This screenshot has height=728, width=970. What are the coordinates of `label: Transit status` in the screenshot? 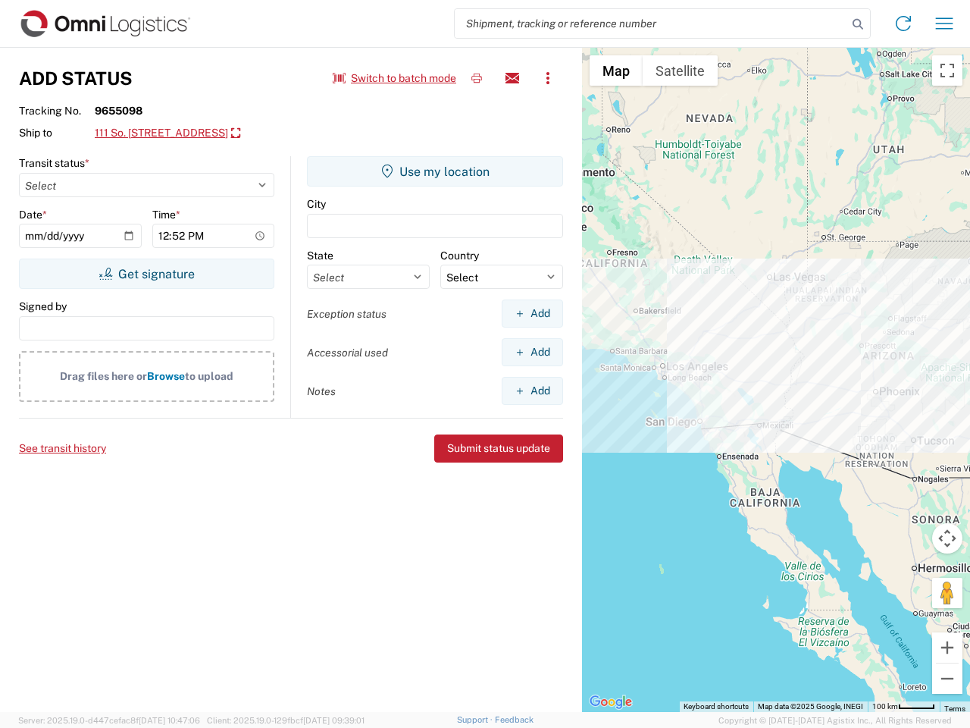 It's located at (54, 163).